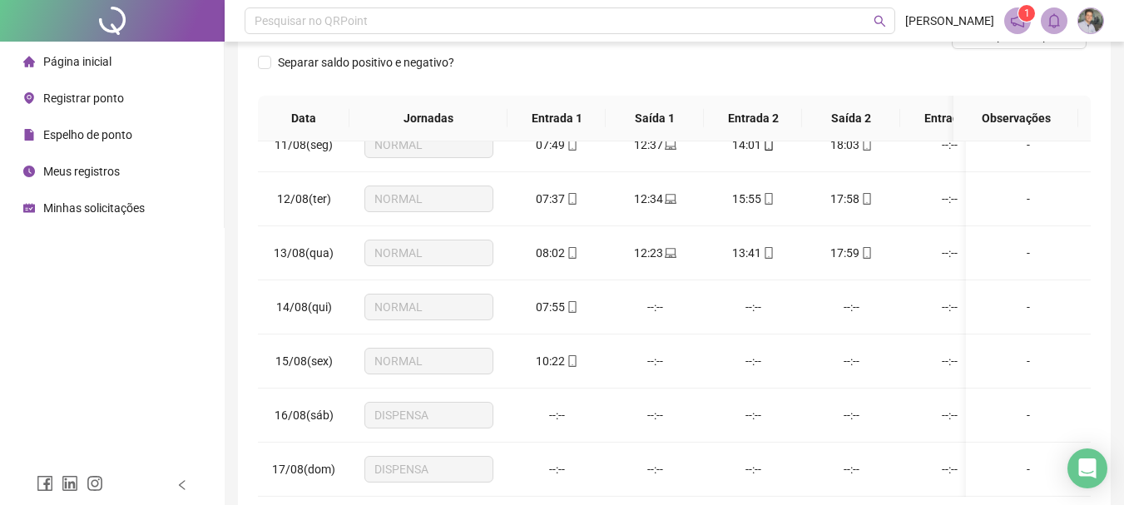  What do you see at coordinates (29, 62) in the screenshot?
I see `span: home` at bounding box center [29, 62].